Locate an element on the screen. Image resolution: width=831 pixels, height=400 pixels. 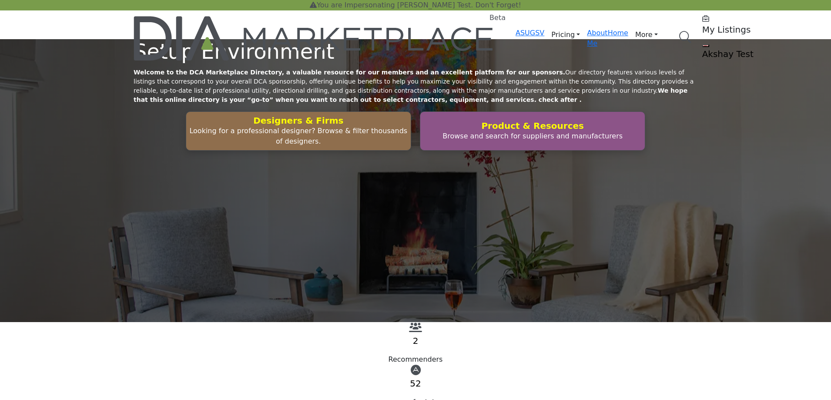
h5: My Listings is located at coordinates (756, 30).